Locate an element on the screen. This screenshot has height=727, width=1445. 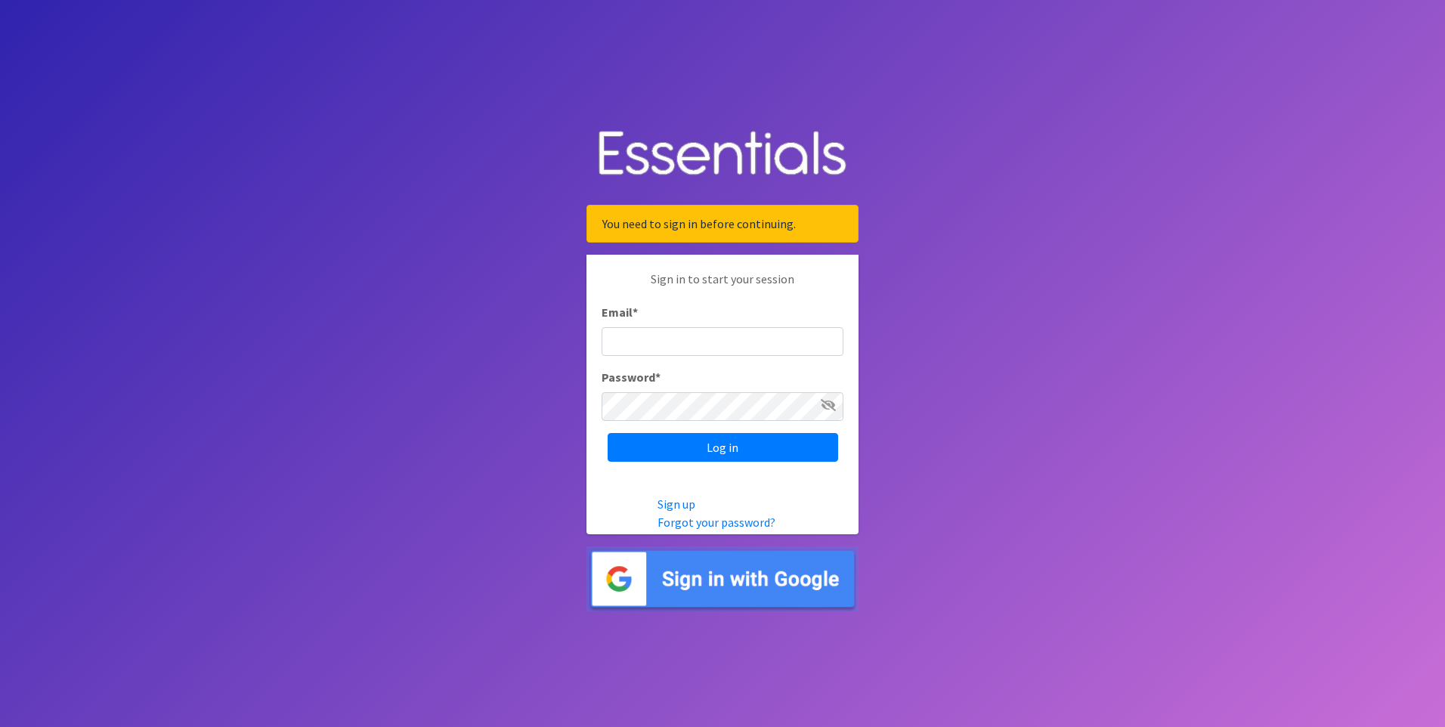
div: You need to sign in before continuing. is located at coordinates (723, 224).